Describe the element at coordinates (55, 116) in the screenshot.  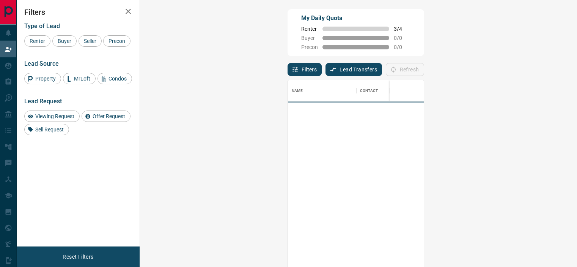
I see `span: Viewing Request` at that location.